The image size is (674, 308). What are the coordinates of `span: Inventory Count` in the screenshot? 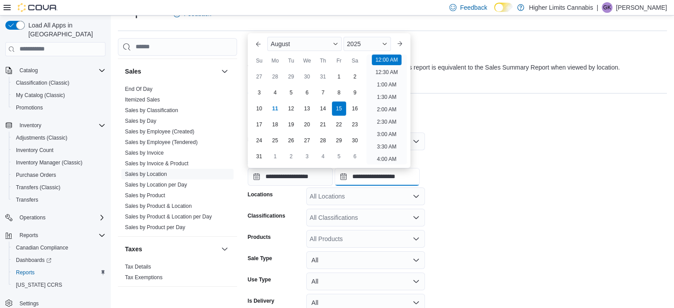 It's located at (59, 150).